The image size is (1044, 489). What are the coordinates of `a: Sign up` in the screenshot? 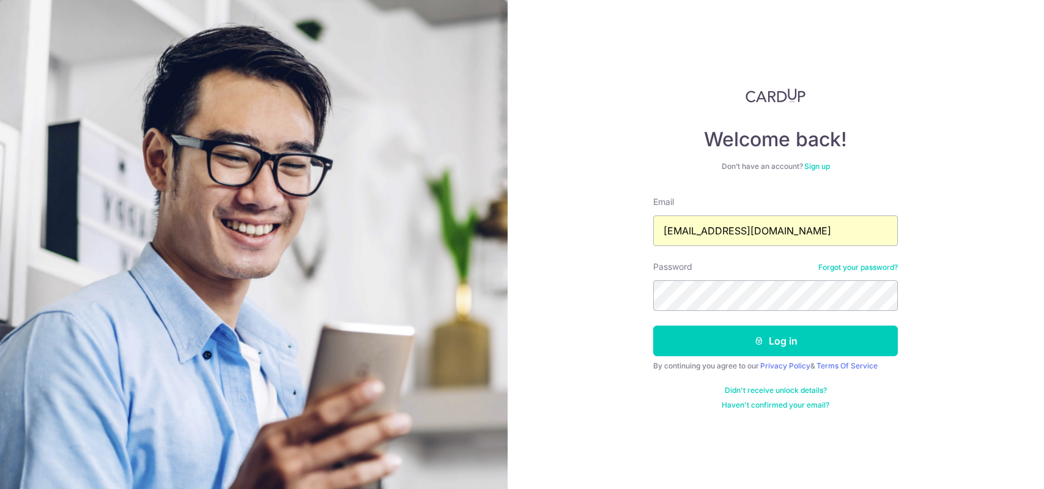 It's located at (817, 166).